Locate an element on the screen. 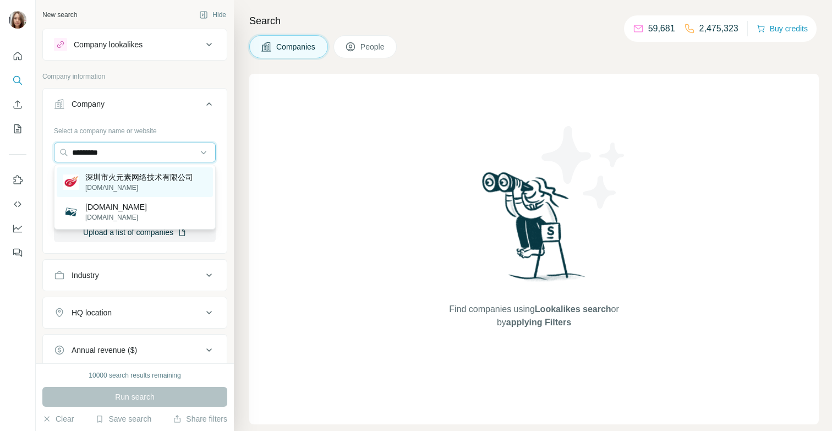 Image resolution: width=832 pixels, height=431 pixels. div: Company lookalikes is located at coordinates (108, 45).